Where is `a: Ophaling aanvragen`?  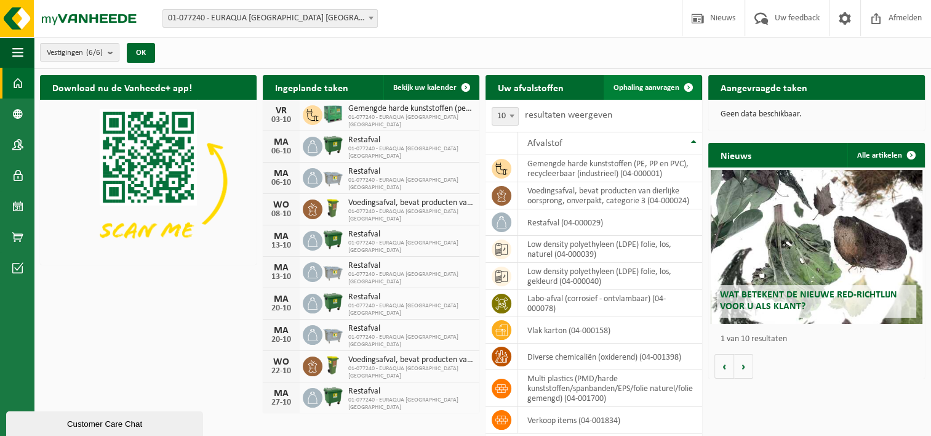
a: Ophaling aanvragen is located at coordinates (653, 87).